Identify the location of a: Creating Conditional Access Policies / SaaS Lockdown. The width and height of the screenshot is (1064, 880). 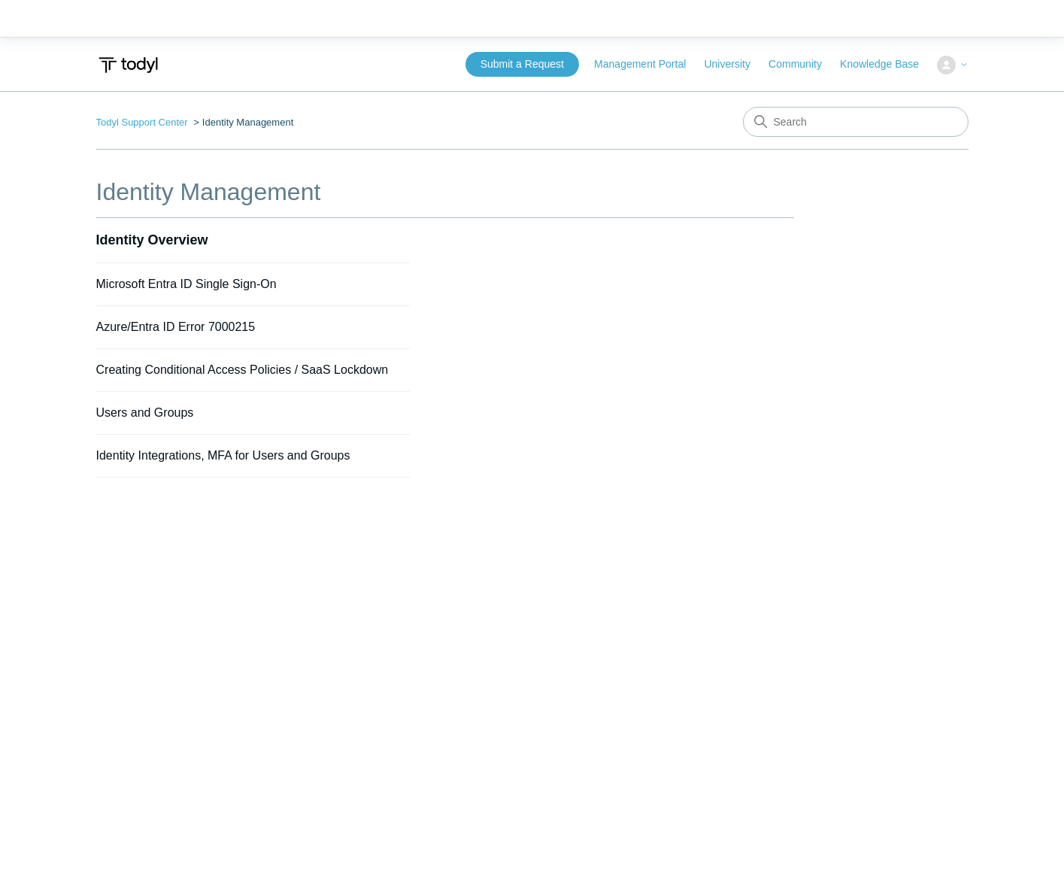
(242, 369).